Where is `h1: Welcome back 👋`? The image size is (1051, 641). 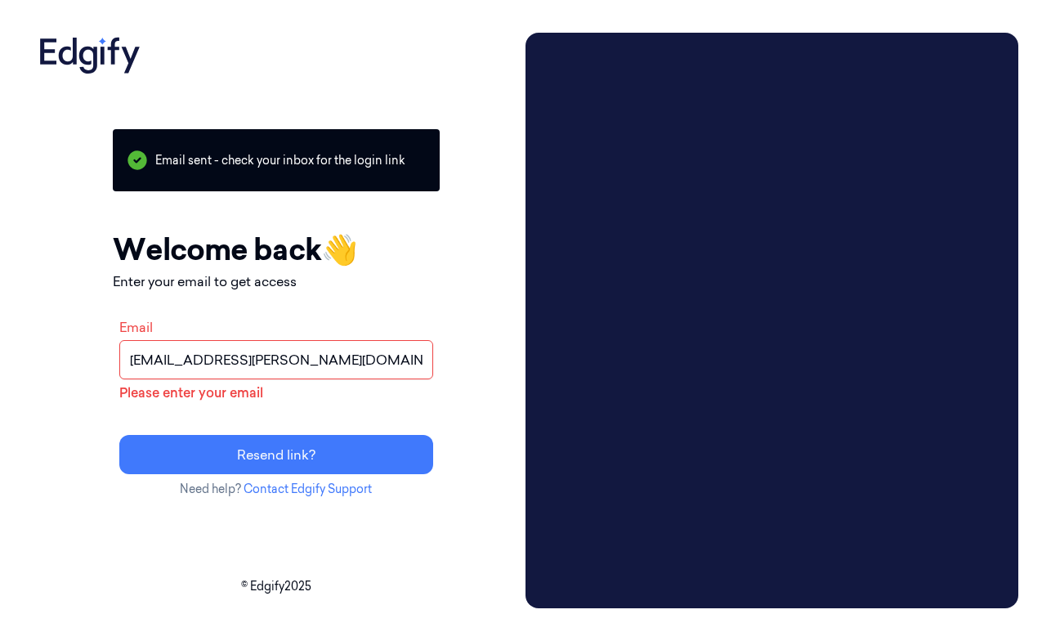 h1: Welcome back 👋 is located at coordinates (276, 249).